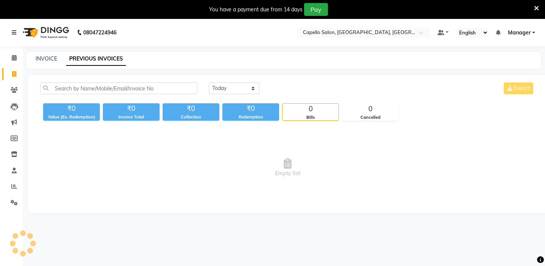  What do you see at coordinates (45, 33) in the screenshot?
I see `img: logo` at bounding box center [45, 33].